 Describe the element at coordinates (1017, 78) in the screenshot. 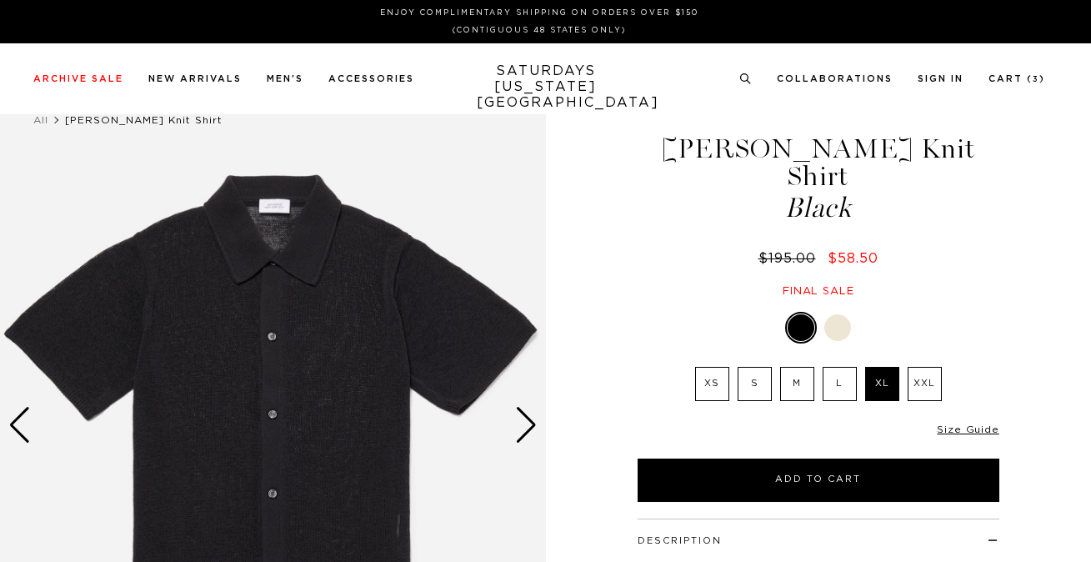

I see `a: Cart (3)` at that location.